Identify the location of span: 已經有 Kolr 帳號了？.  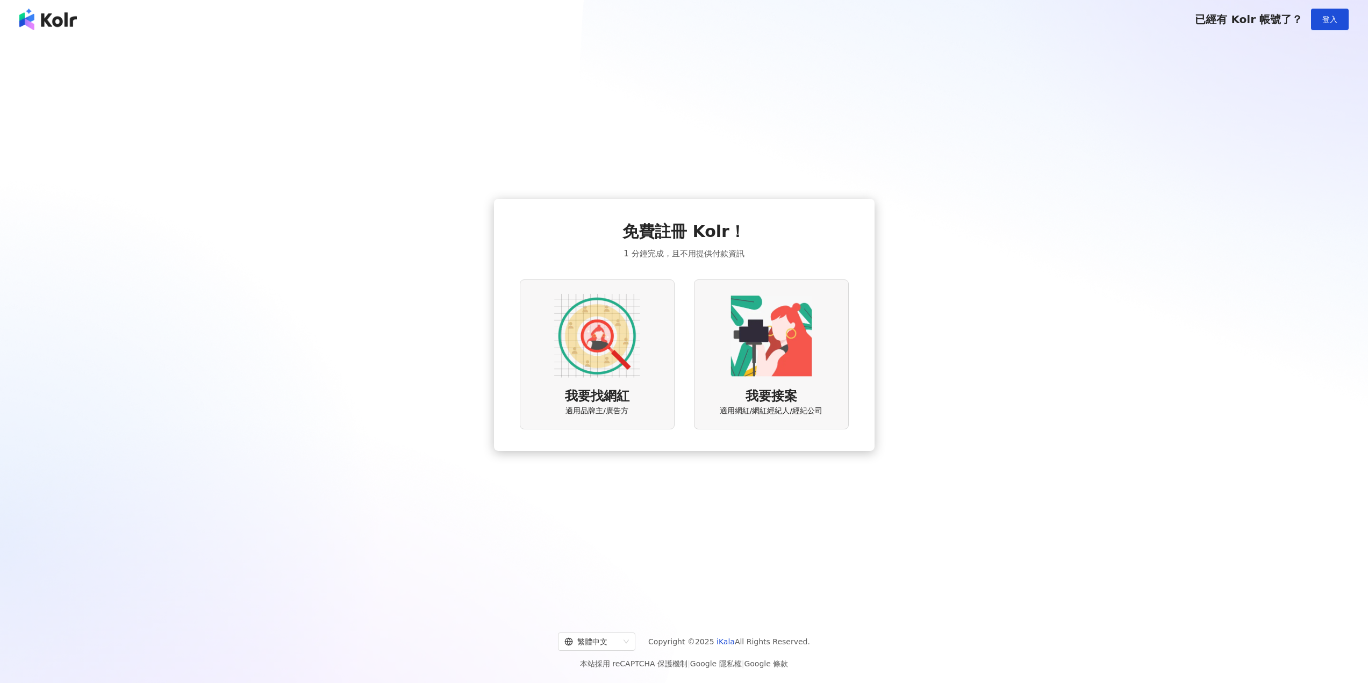
(1249, 19).